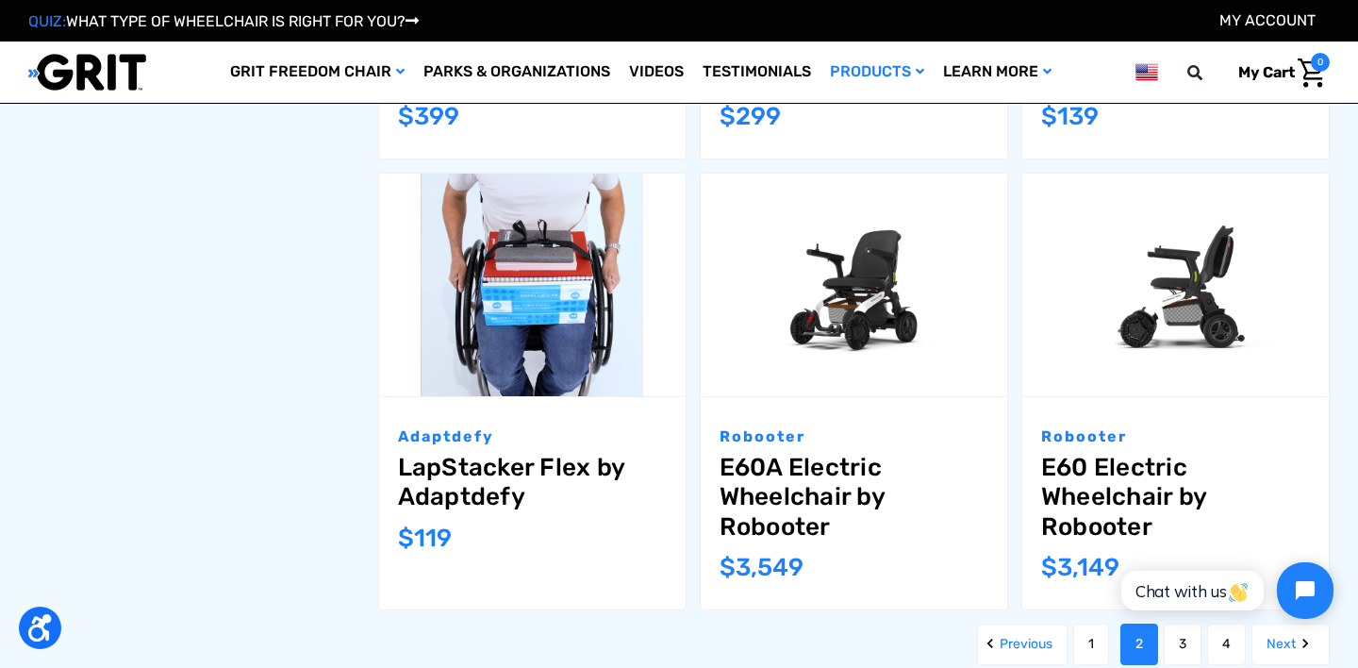  What do you see at coordinates (1091, 644) in the screenshot?
I see `a: Page 1 of 4` at bounding box center [1091, 644].